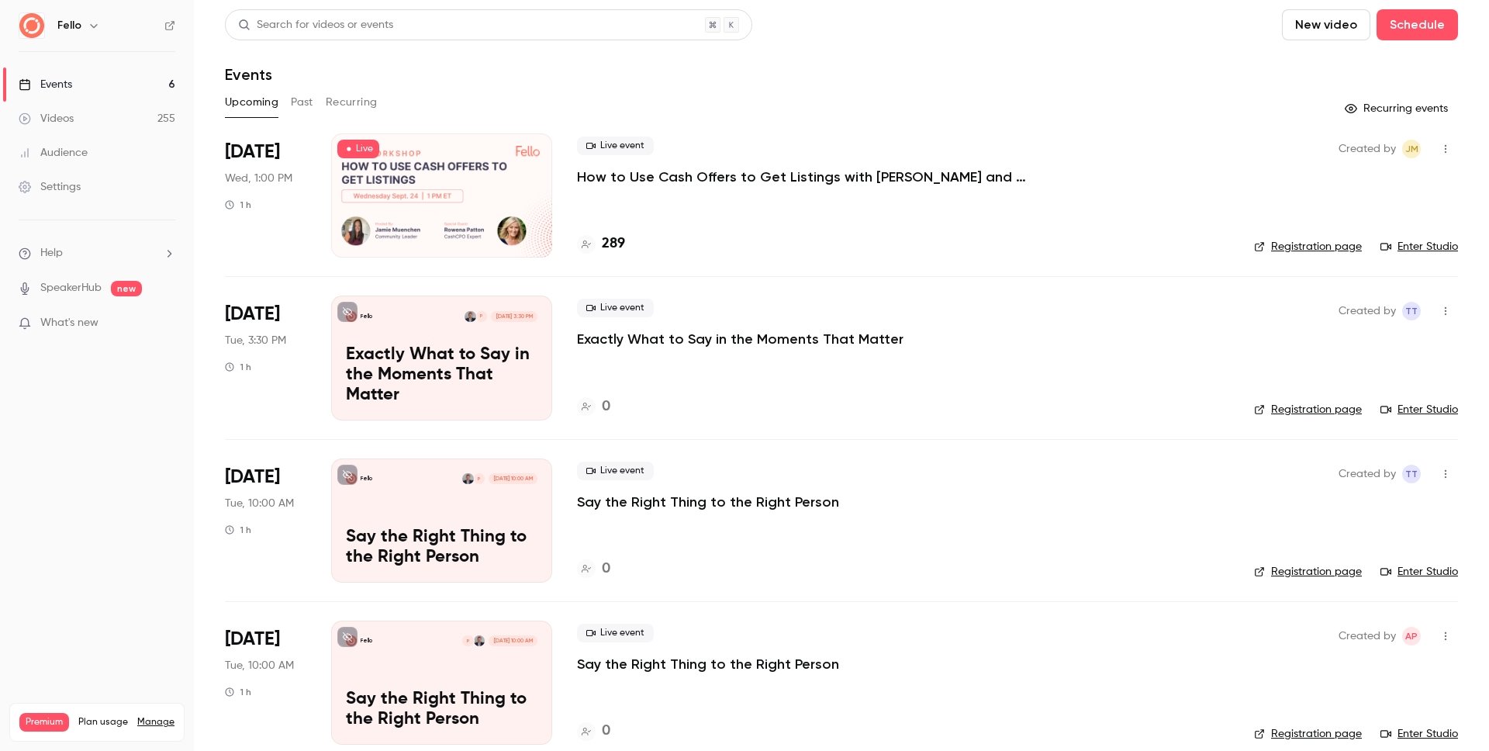 The height and width of the screenshot is (751, 1489). Describe the element at coordinates (1326, 25) in the screenshot. I see `button: New video` at that location.